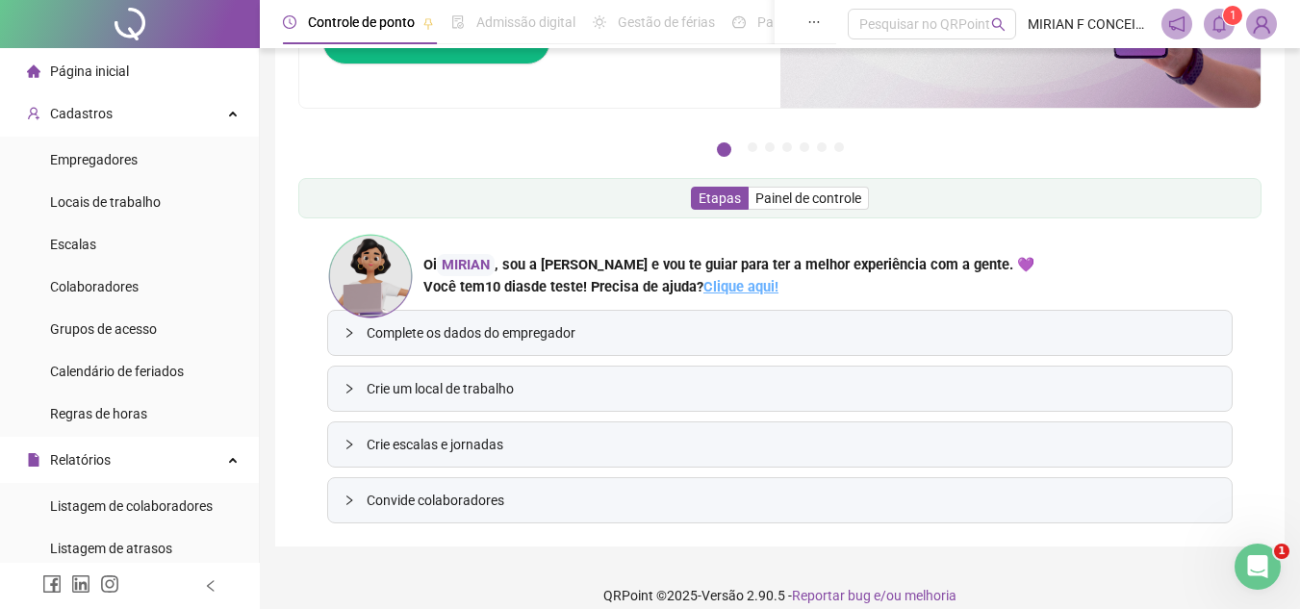 This screenshot has height=609, width=1300. What do you see at coordinates (93, 160) in the screenshot?
I see `span: Empregadores` at bounding box center [93, 160].